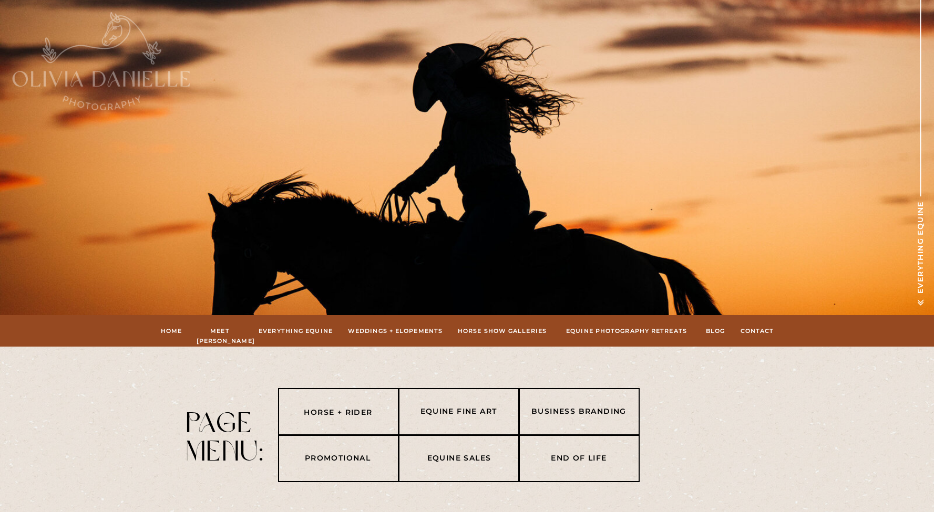 This screenshot has height=512, width=934. Describe the element at coordinates (338, 459) in the screenshot. I see `a: Promotional` at that location.